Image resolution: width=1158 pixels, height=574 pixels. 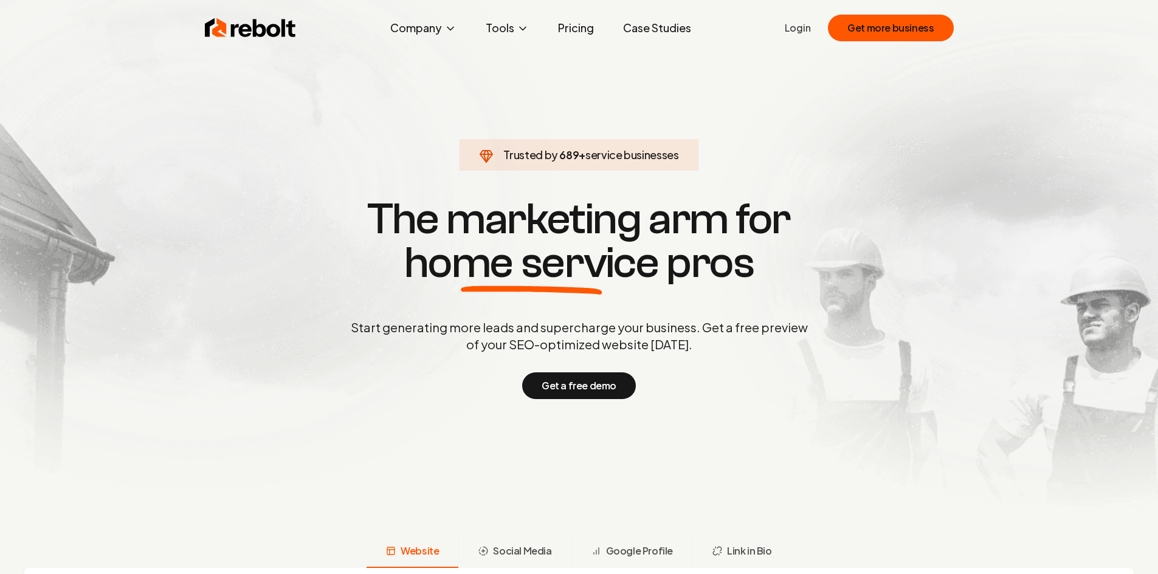 What do you see at coordinates (522, 551) in the screenshot?
I see `span: Social Media` at bounding box center [522, 551].